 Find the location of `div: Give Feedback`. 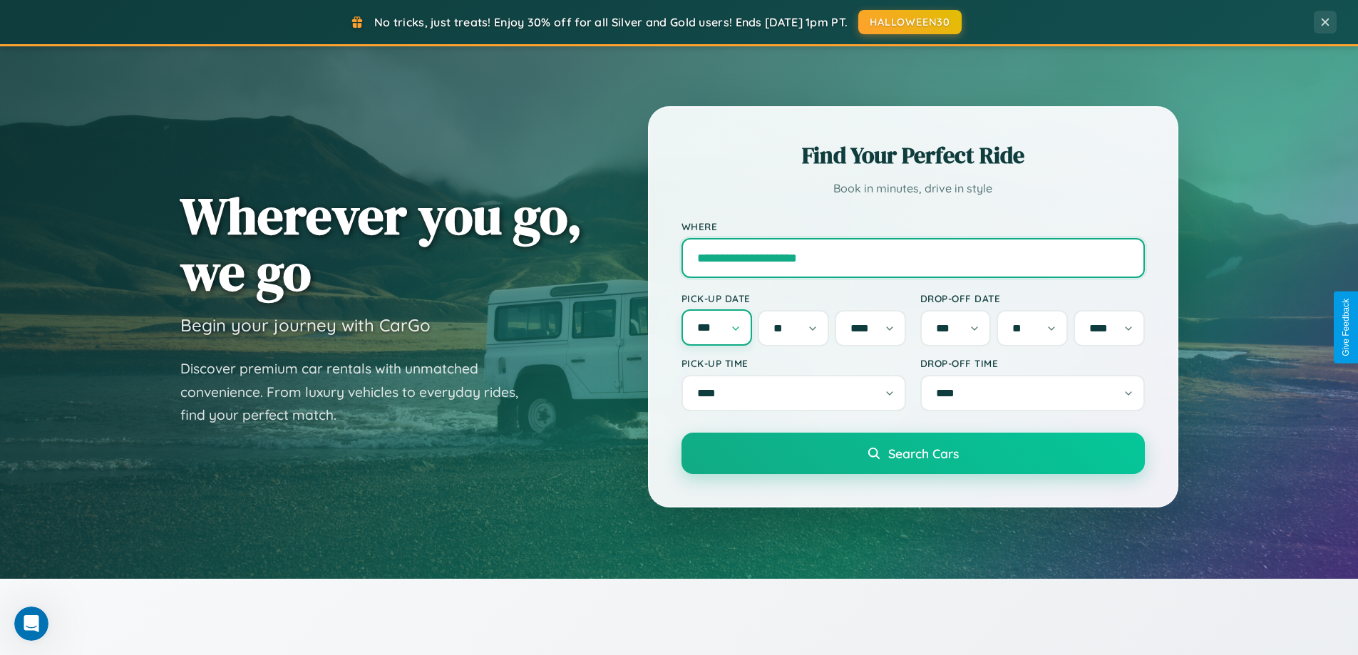

div: Give Feedback is located at coordinates (1346, 327).